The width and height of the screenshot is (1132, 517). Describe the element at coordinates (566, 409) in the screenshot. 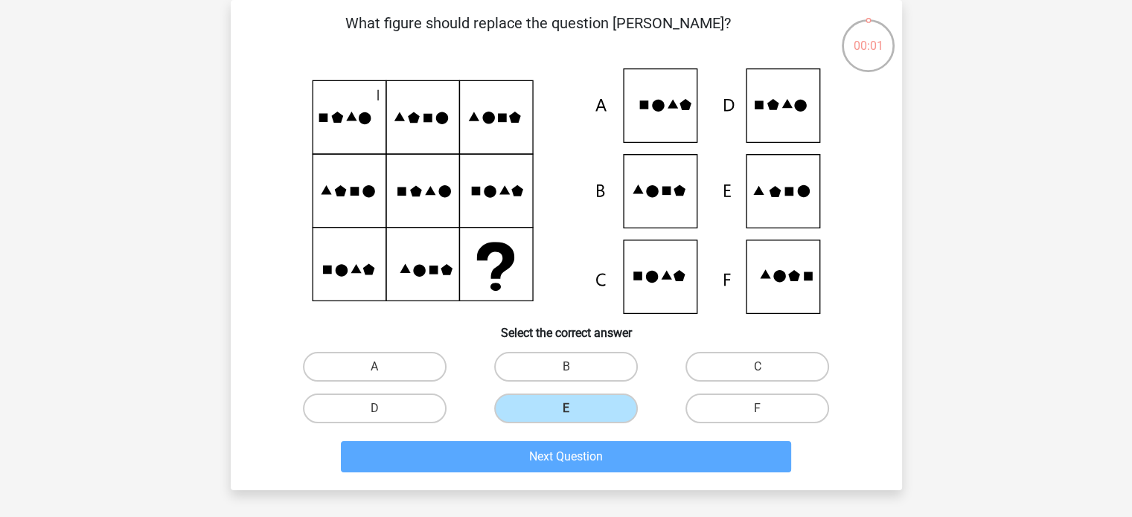

I see `label: E` at that location.